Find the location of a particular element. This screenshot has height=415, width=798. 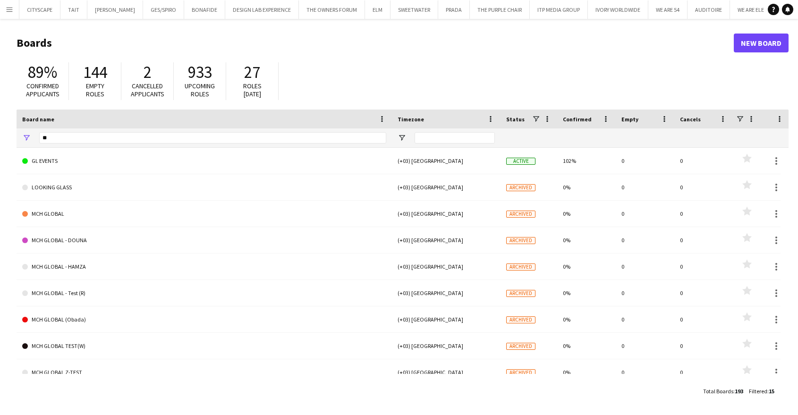

a: MCH GLOBAL TEST(W) is located at coordinates (204, 346).